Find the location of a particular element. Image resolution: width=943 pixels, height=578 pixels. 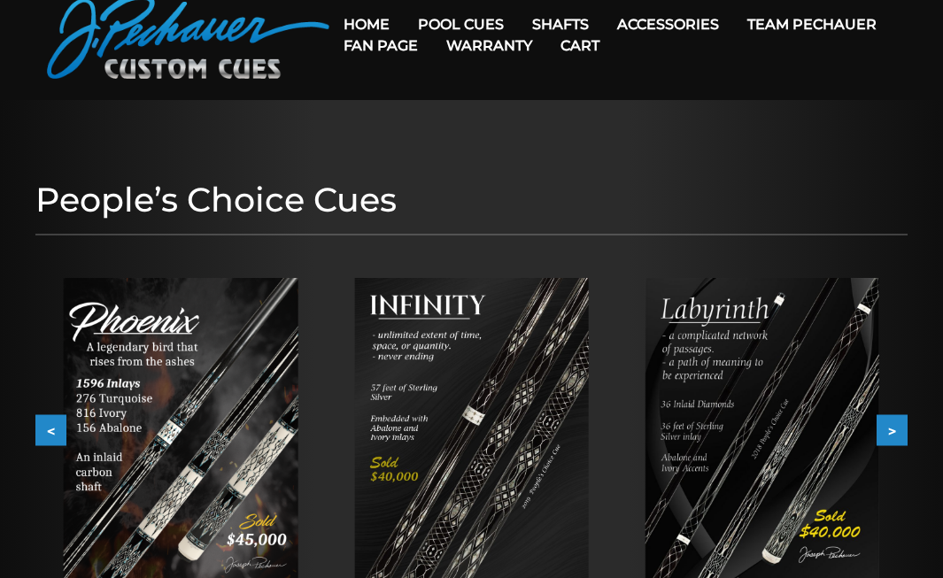

a: Fan Page is located at coordinates (381, 45).